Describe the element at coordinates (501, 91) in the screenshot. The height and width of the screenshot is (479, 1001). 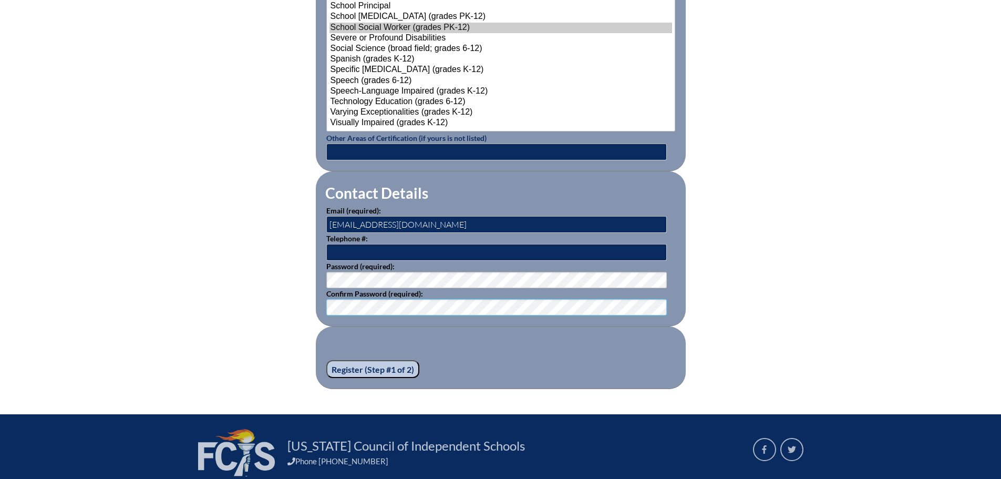
I see `option: Speech-Language Impaired (grades K-12)` at that location.